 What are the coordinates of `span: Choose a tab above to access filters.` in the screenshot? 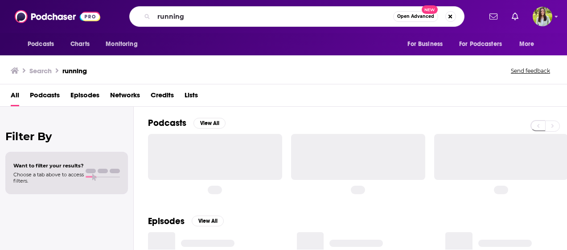 It's located at (49, 177).